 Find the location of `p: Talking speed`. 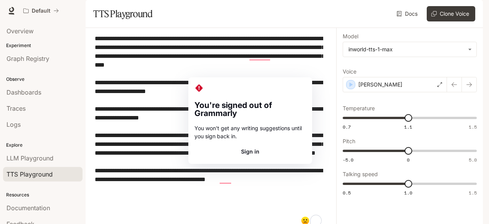

p: Talking speed is located at coordinates (360, 174).